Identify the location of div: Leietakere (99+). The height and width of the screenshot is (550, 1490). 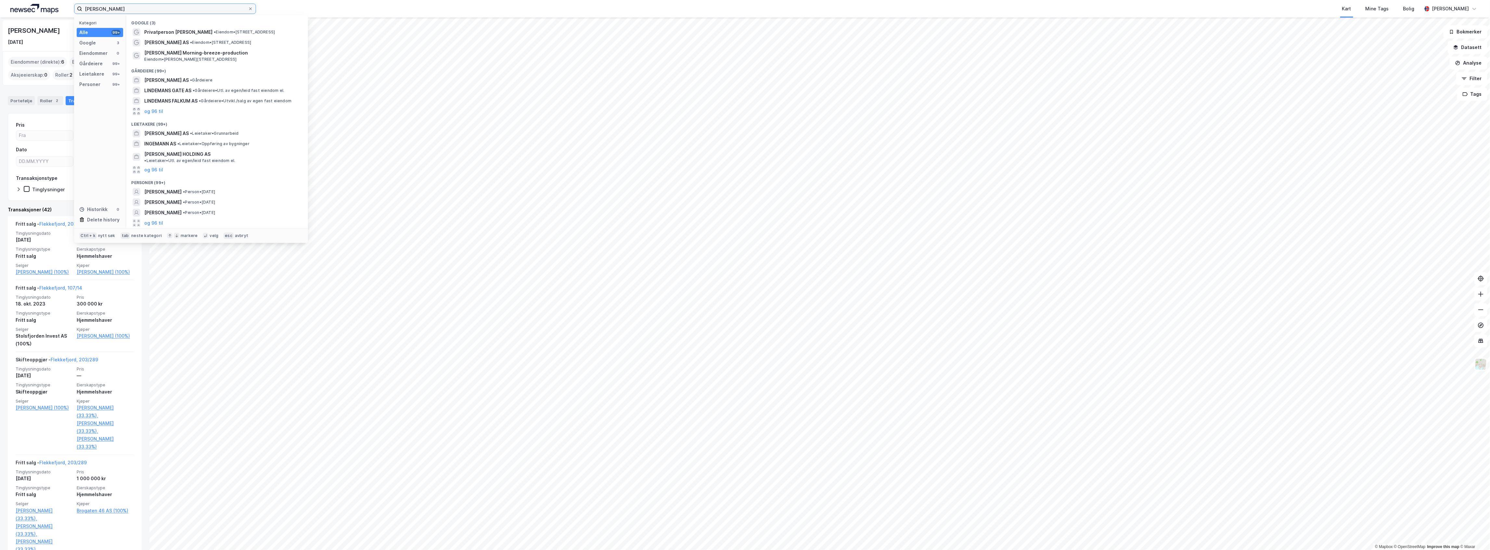
(217, 122).